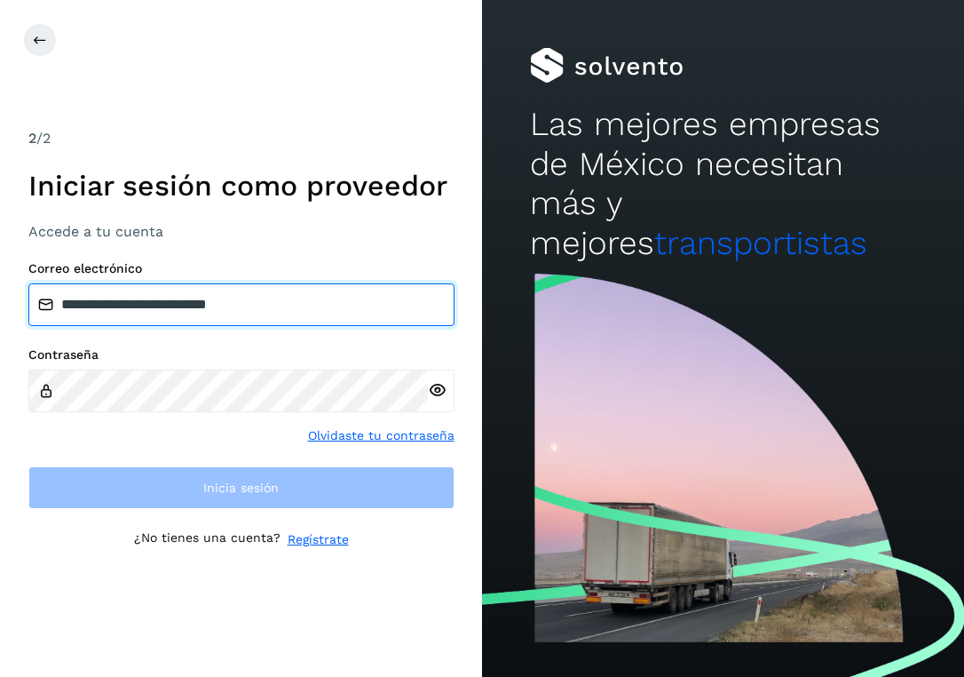  I want to click on span: 2, so click(32, 138).